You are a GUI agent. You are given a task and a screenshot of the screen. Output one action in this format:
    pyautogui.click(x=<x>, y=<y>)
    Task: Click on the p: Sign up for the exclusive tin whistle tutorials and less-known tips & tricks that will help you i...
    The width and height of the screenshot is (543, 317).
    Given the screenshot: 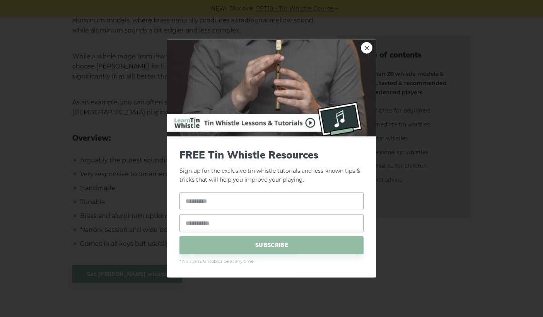 What is the action you would take?
    pyautogui.click(x=272, y=167)
    